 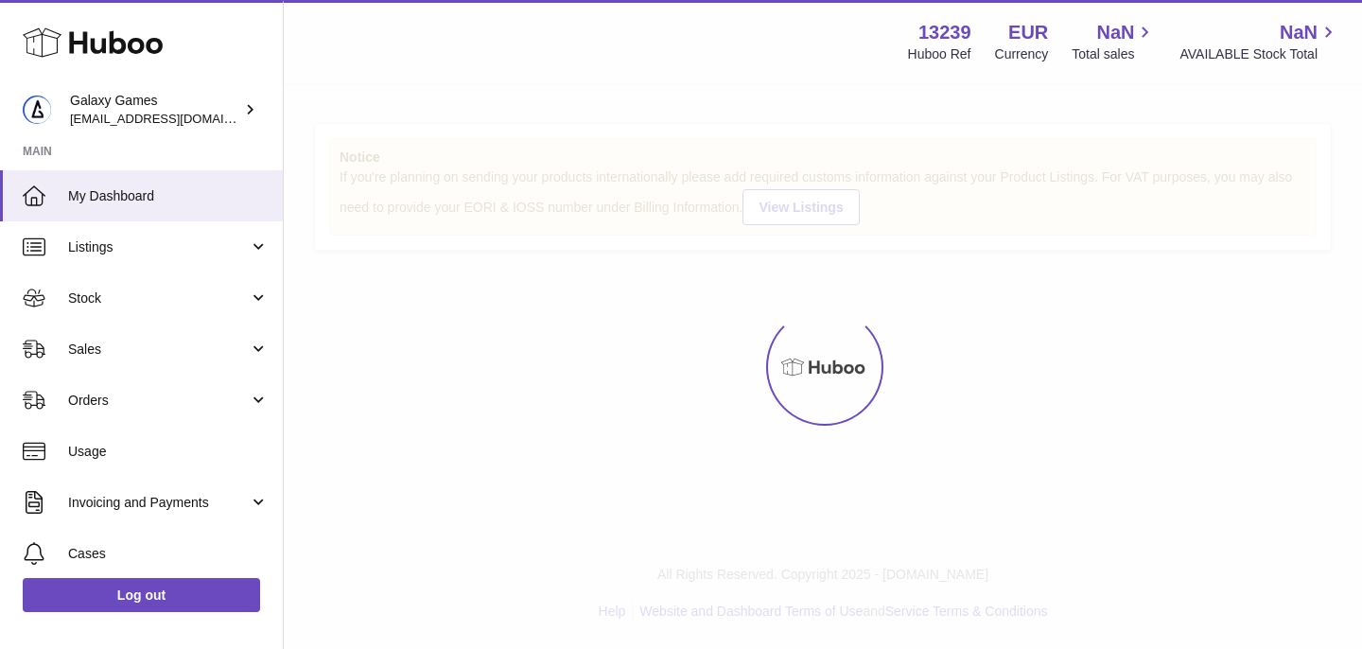 What do you see at coordinates (168, 451) in the screenshot?
I see `span: Usage` at bounding box center [168, 451].